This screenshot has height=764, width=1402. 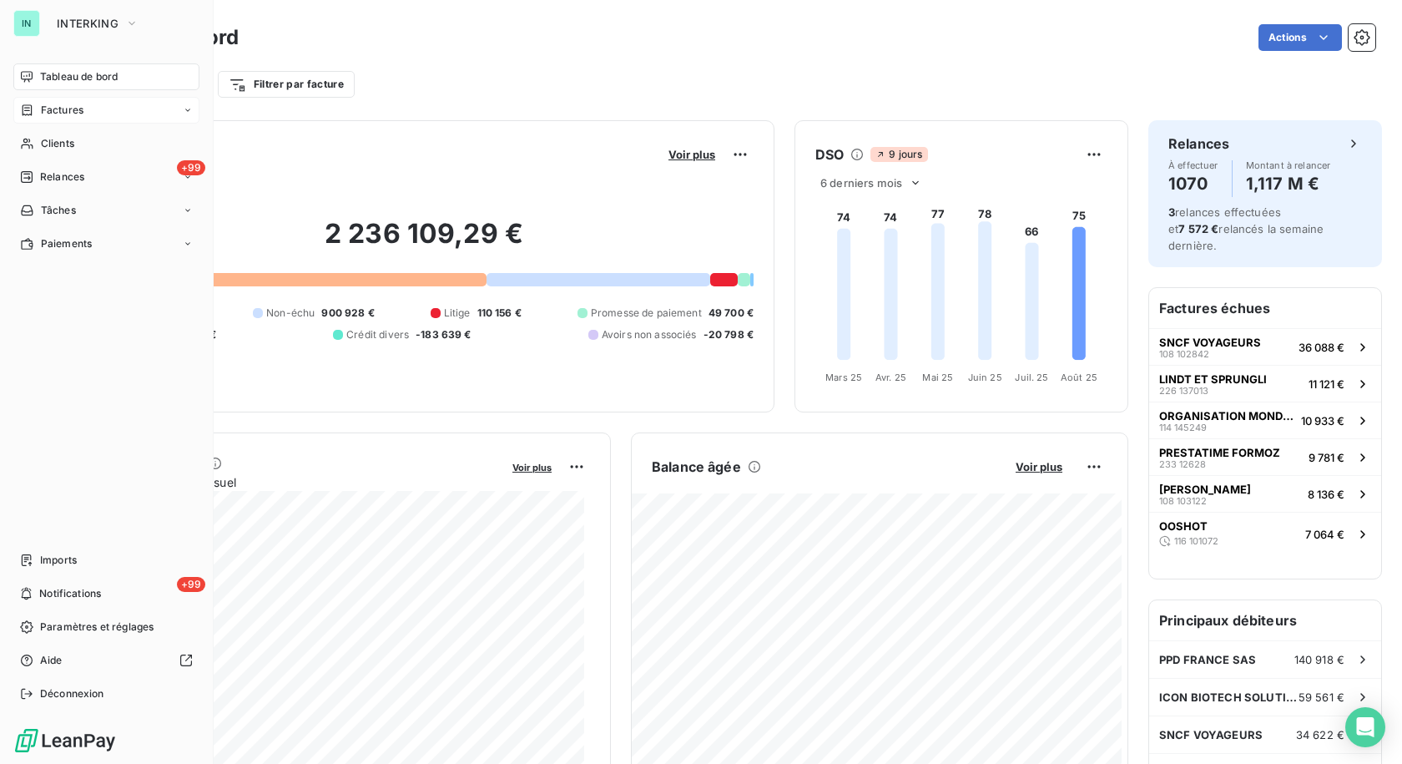 I want to click on a: Tâches, so click(x=106, y=210).